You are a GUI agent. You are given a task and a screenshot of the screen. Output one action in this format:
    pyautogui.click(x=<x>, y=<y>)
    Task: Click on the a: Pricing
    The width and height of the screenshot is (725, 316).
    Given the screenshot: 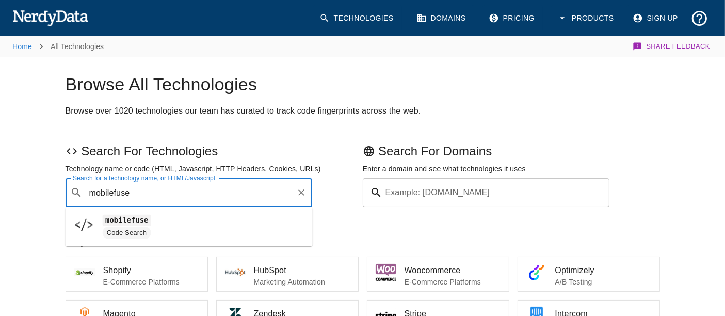 What is the action you would take?
    pyautogui.click(x=513, y=18)
    